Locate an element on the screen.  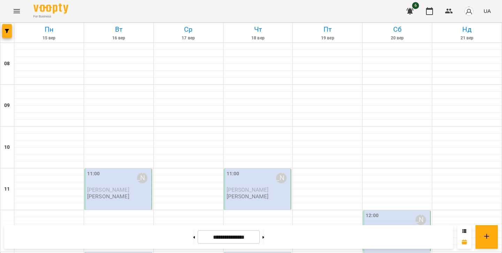
span: 6 is located at coordinates (416, 6).